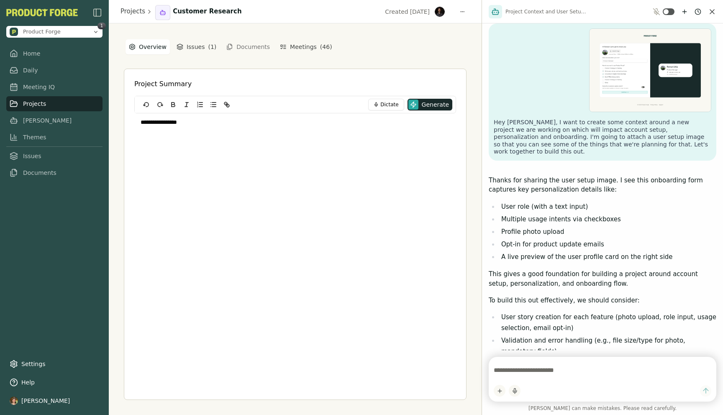 The image size is (723, 415). I want to click on span: Product Forge, so click(42, 32).